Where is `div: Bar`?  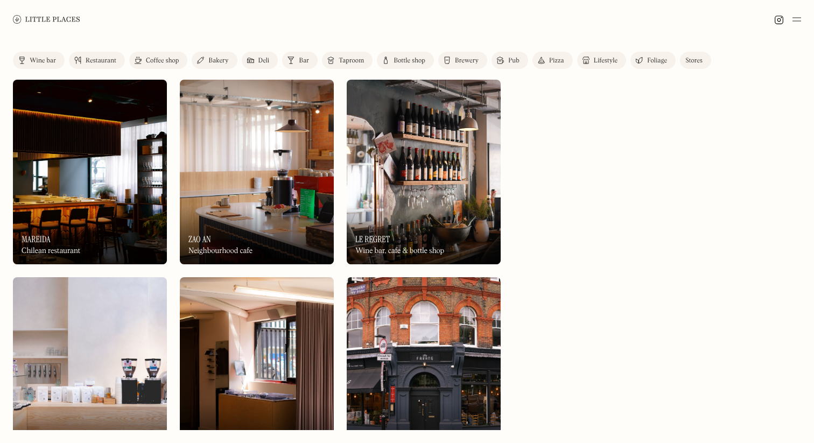
div: Bar is located at coordinates (304, 61).